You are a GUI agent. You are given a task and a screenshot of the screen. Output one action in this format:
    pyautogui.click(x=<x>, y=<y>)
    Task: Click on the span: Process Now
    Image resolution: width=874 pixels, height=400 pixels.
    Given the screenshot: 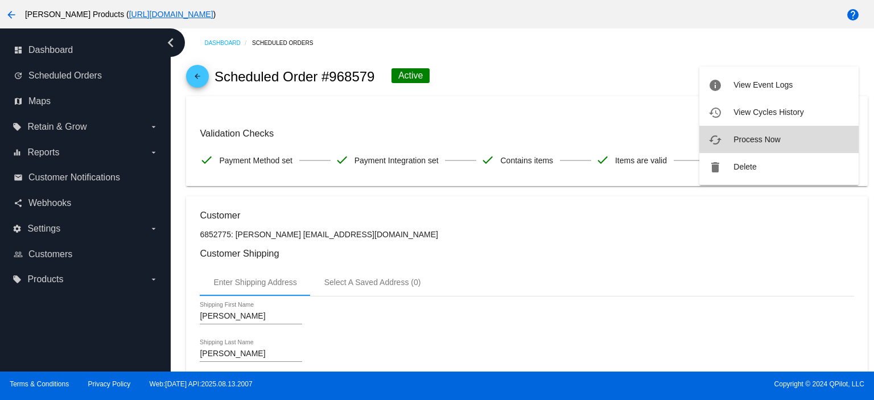 What is the action you would take?
    pyautogui.click(x=757, y=139)
    